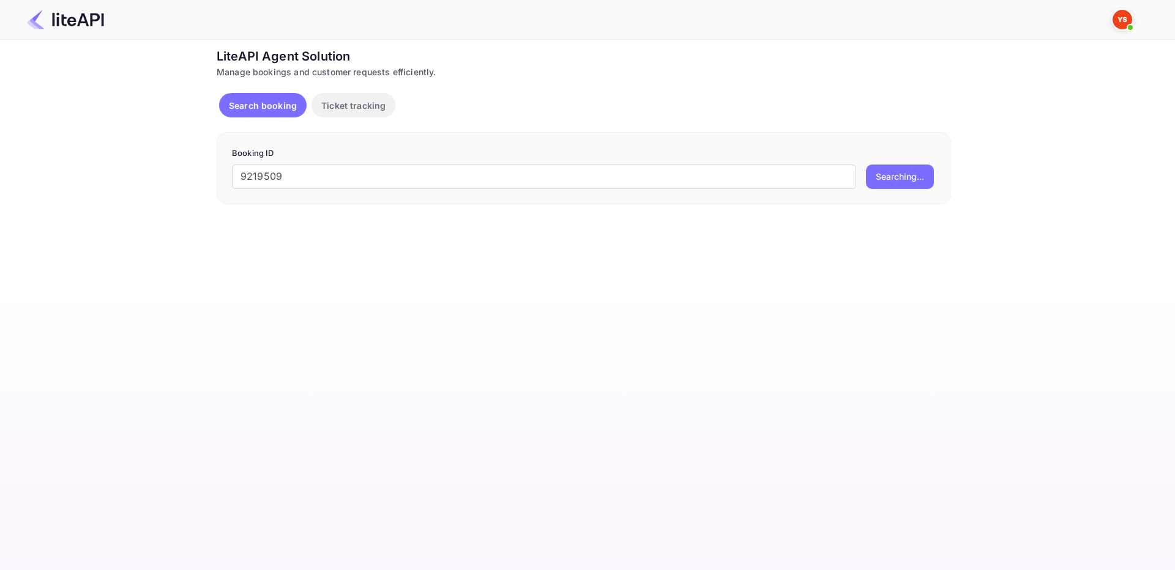  What do you see at coordinates (544, 177) in the screenshot?
I see `input: Enter Booking ID (e.g., 63782194)` at bounding box center [544, 177].